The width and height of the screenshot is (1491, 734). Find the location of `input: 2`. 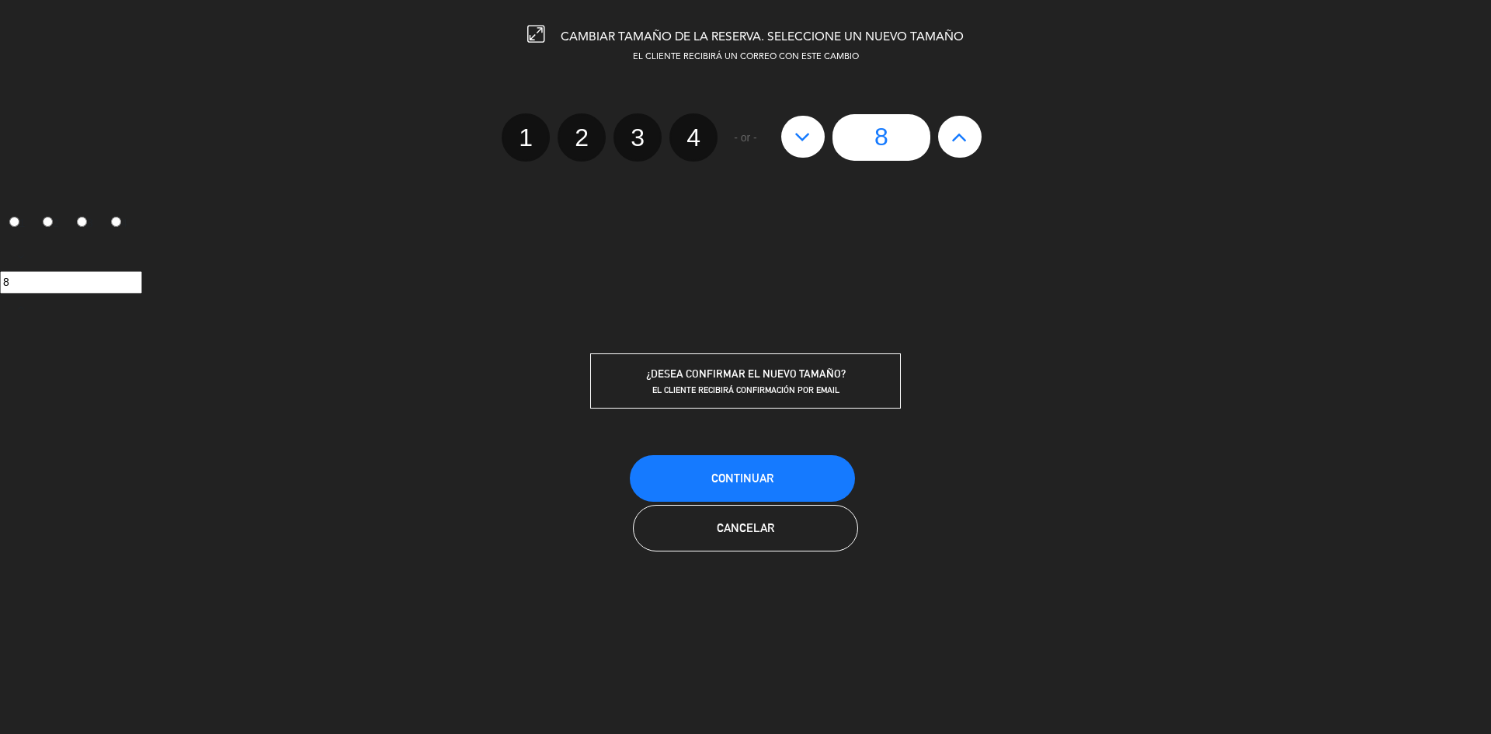

input: 2 is located at coordinates (47, 221).